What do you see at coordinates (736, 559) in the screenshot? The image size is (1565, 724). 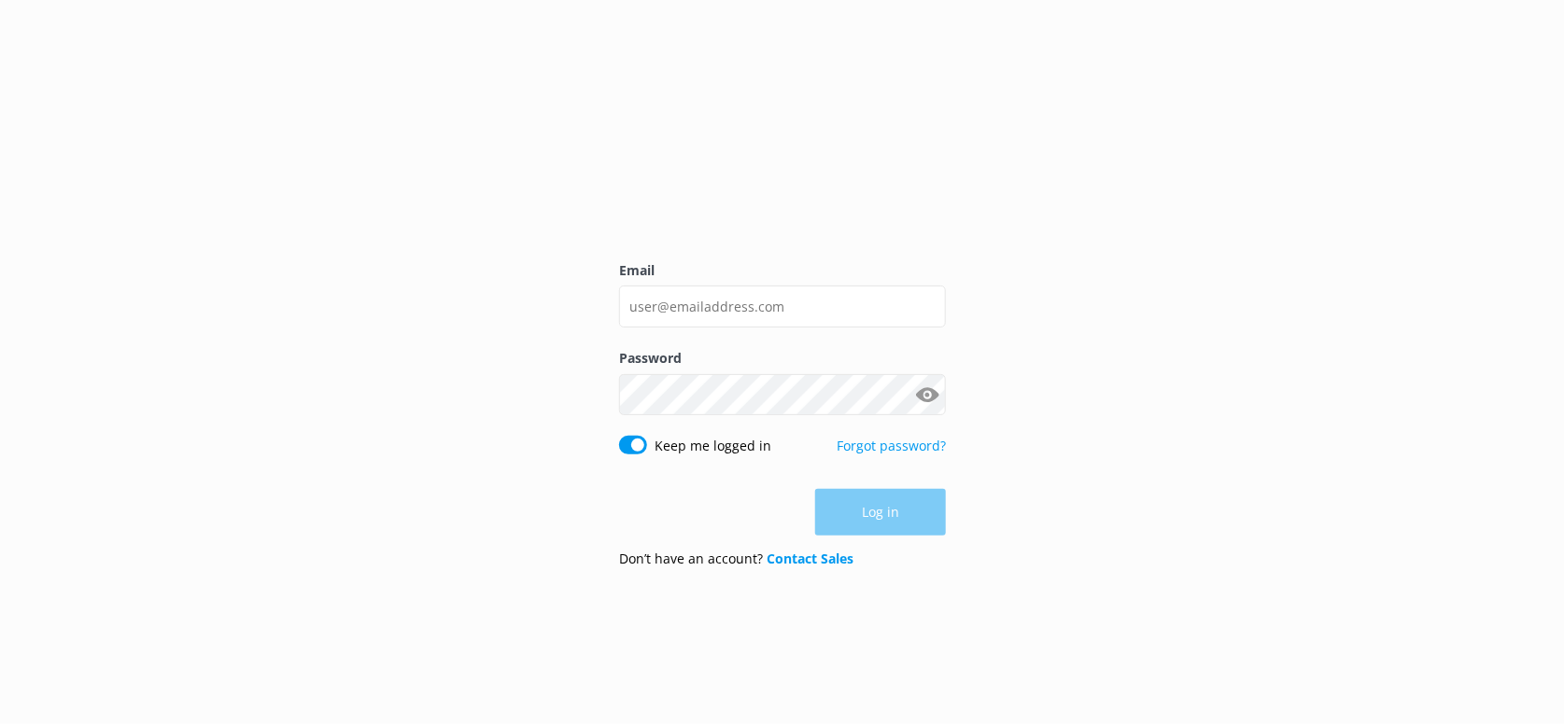 I see `p: Don’t have an account?` at bounding box center [736, 559].